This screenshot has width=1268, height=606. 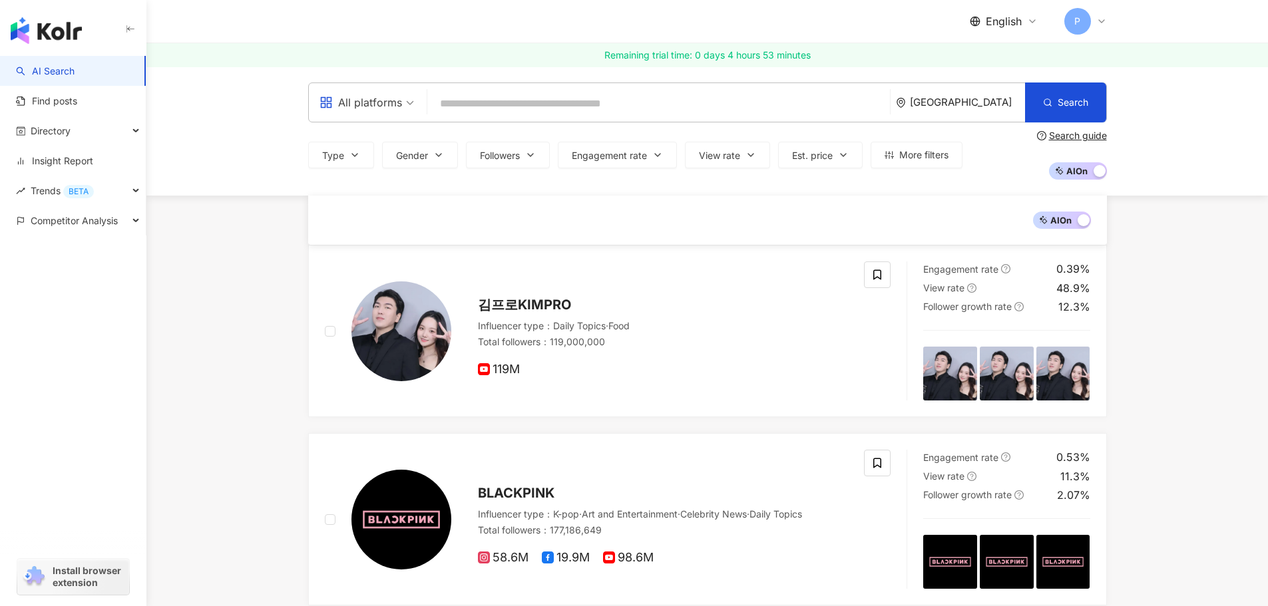 What do you see at coordinates (46, 31) in the screenshot?
I see `img: logo` at bounding box center [46, 31].